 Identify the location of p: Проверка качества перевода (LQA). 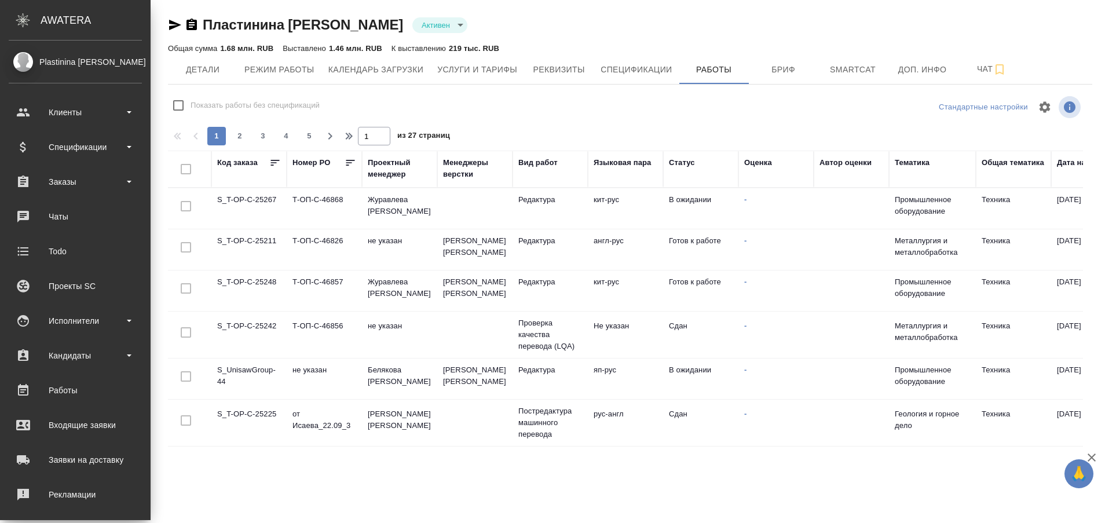
(550, 335).